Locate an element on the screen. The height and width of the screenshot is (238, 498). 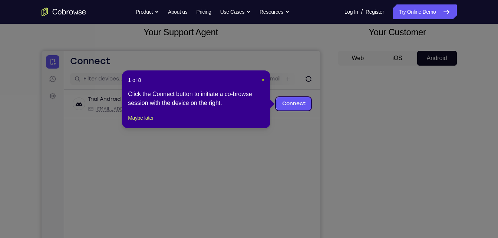
span: +14 more is located at coordinates (198, 58).